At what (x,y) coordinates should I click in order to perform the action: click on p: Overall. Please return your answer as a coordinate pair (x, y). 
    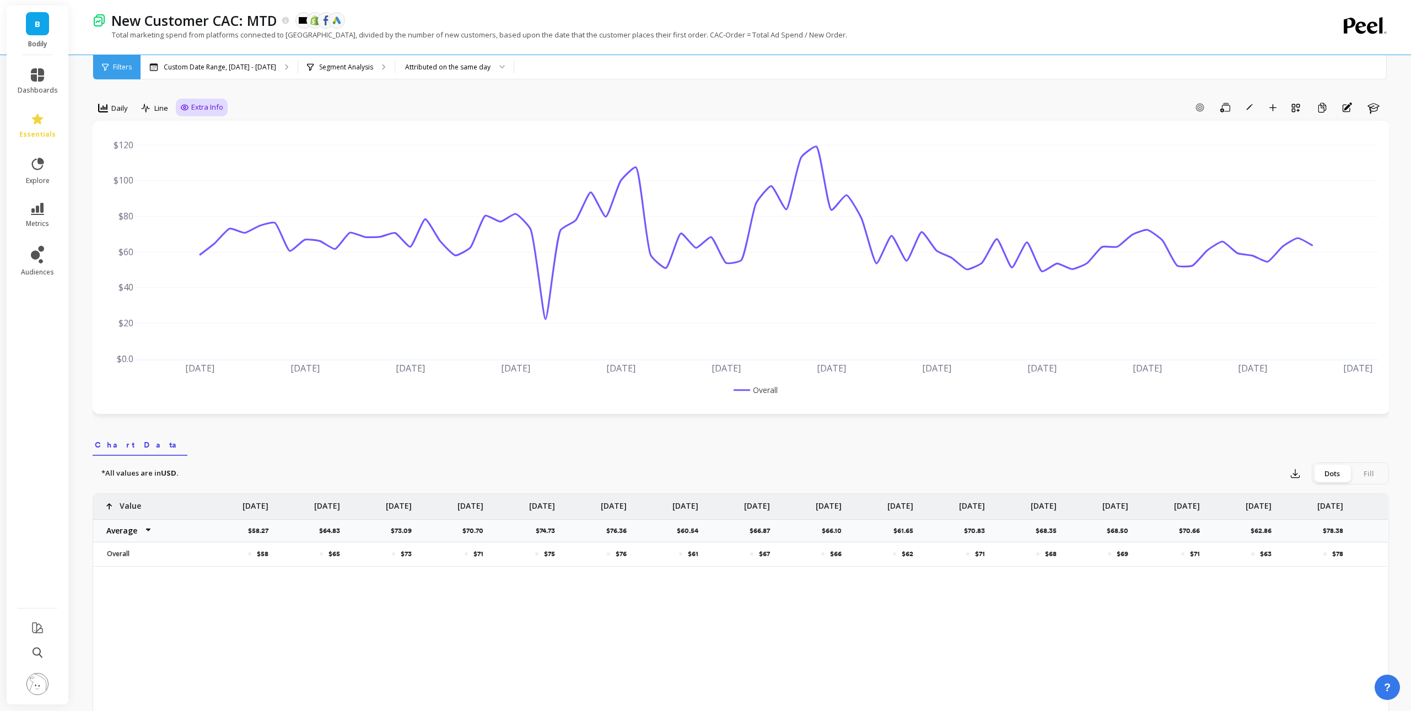
    Looking at the image, I should click on (148, 554).